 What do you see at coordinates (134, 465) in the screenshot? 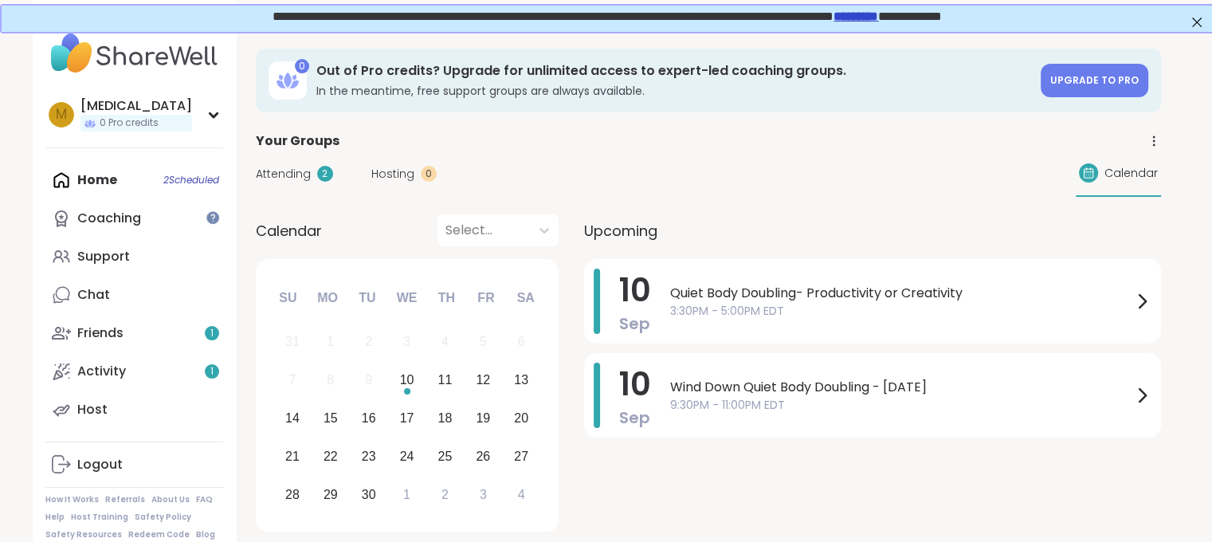
I see `a: Logout` at bounding box center [134, 465].